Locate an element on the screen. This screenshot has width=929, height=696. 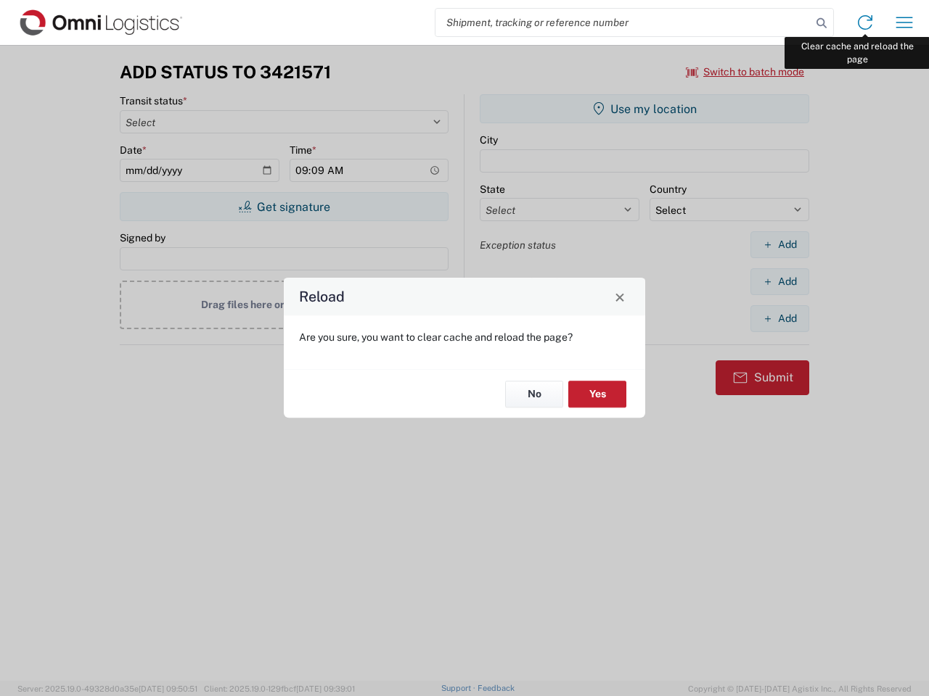
button: No is located at coordinates (534, 394).